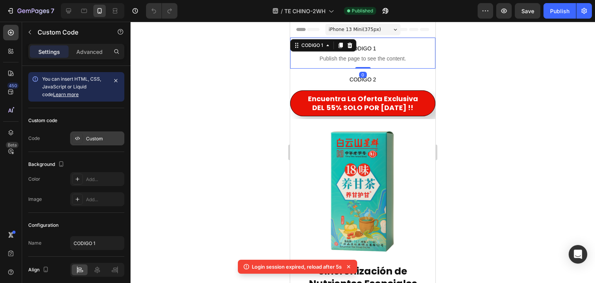  Describe the element at coordinates (65, 8) in the screenshot. I see `span: iPhone 13 Mini ( 375 px)` at that location.